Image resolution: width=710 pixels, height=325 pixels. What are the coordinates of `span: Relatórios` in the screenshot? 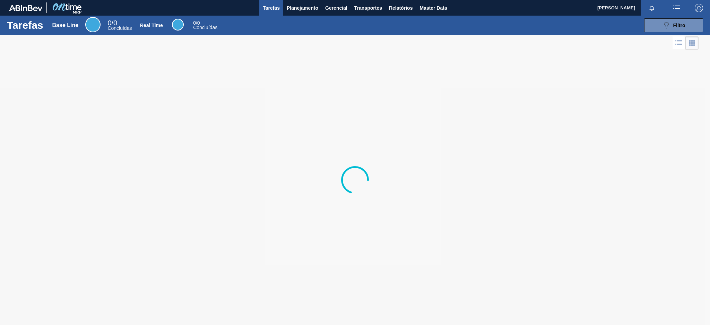 It's located at (401, 8).